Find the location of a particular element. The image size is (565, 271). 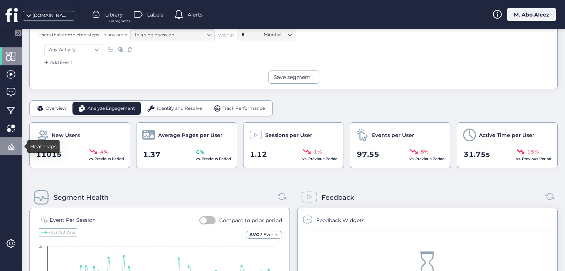

span: Analyze Engagement is located at coordinates (111, 108).